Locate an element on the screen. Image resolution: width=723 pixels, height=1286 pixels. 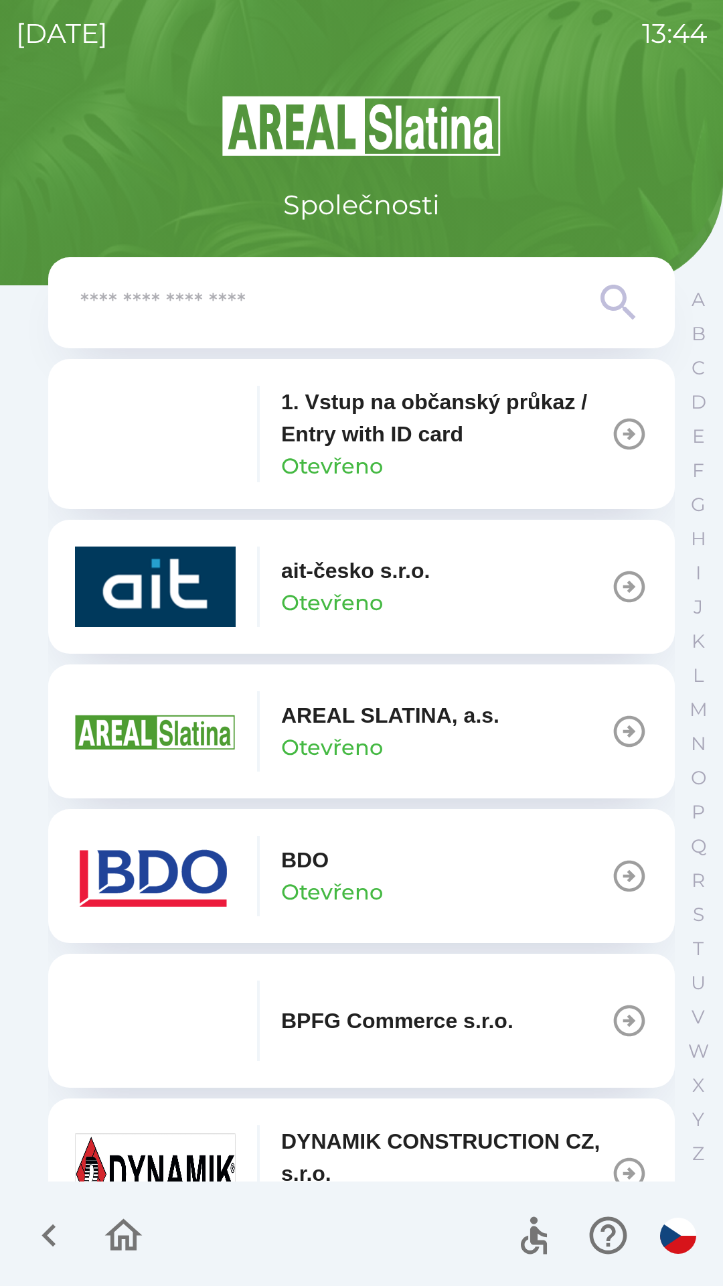
p: I is located at coordinates (699, 573).